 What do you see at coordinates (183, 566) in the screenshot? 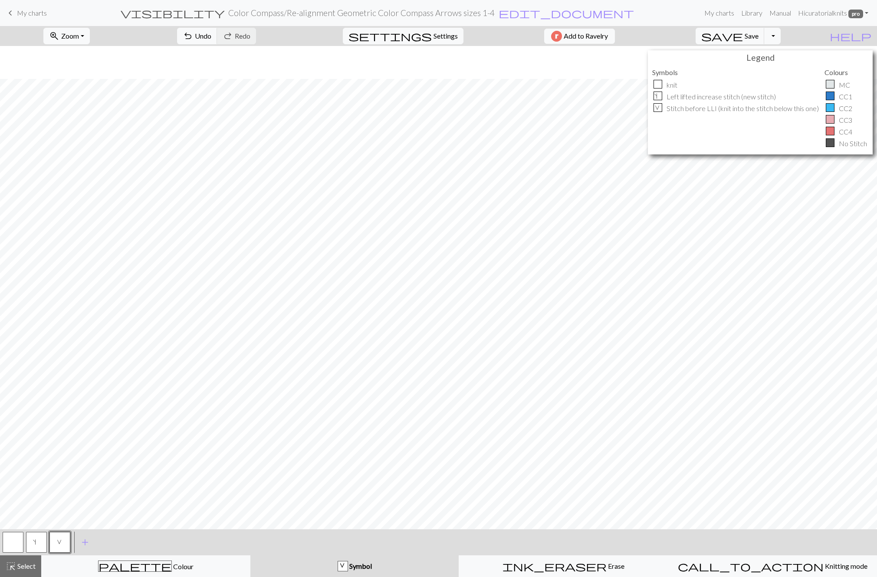
I see `span: Colour` at bounding box center [183, 566].